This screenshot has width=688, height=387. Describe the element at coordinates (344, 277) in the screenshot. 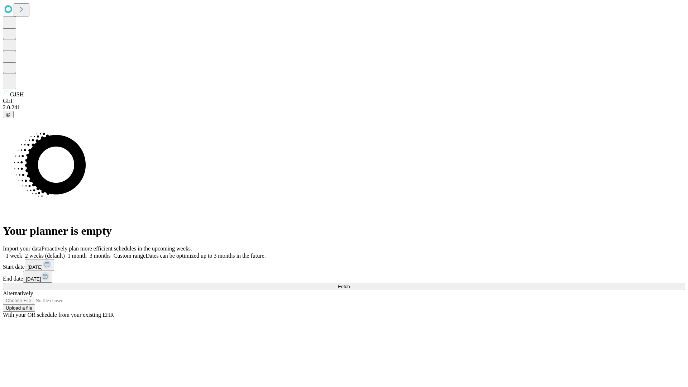

I see `div: End date` at that location.